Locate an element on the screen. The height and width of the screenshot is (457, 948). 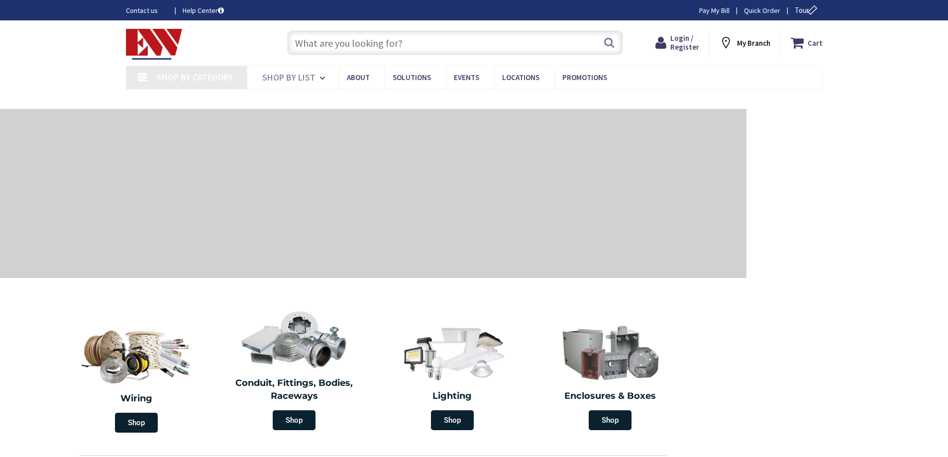
div: My Branch is located at coordinates (745, 43).